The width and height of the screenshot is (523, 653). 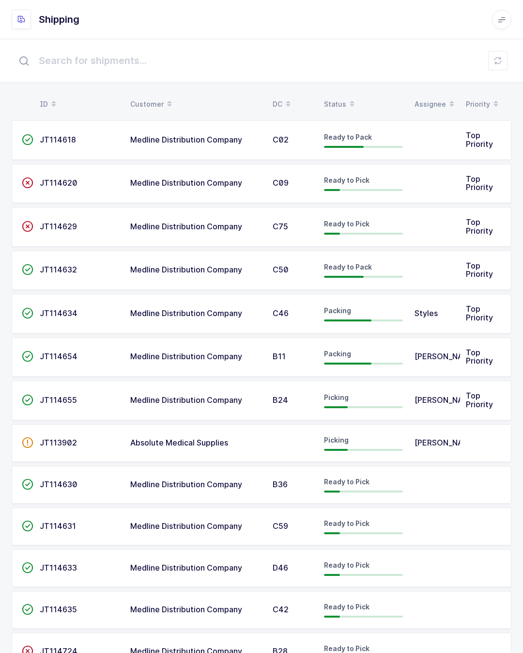 What do you see at coordinates (58, 400) in the screenshot?
I see `span: JT114655` at bounding box center [58, 400].